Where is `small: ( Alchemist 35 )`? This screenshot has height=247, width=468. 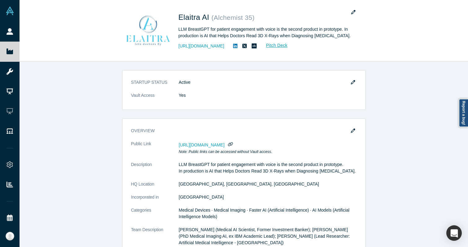
small: ( Alchemist 35 ) is located at coordinates (233, 17).